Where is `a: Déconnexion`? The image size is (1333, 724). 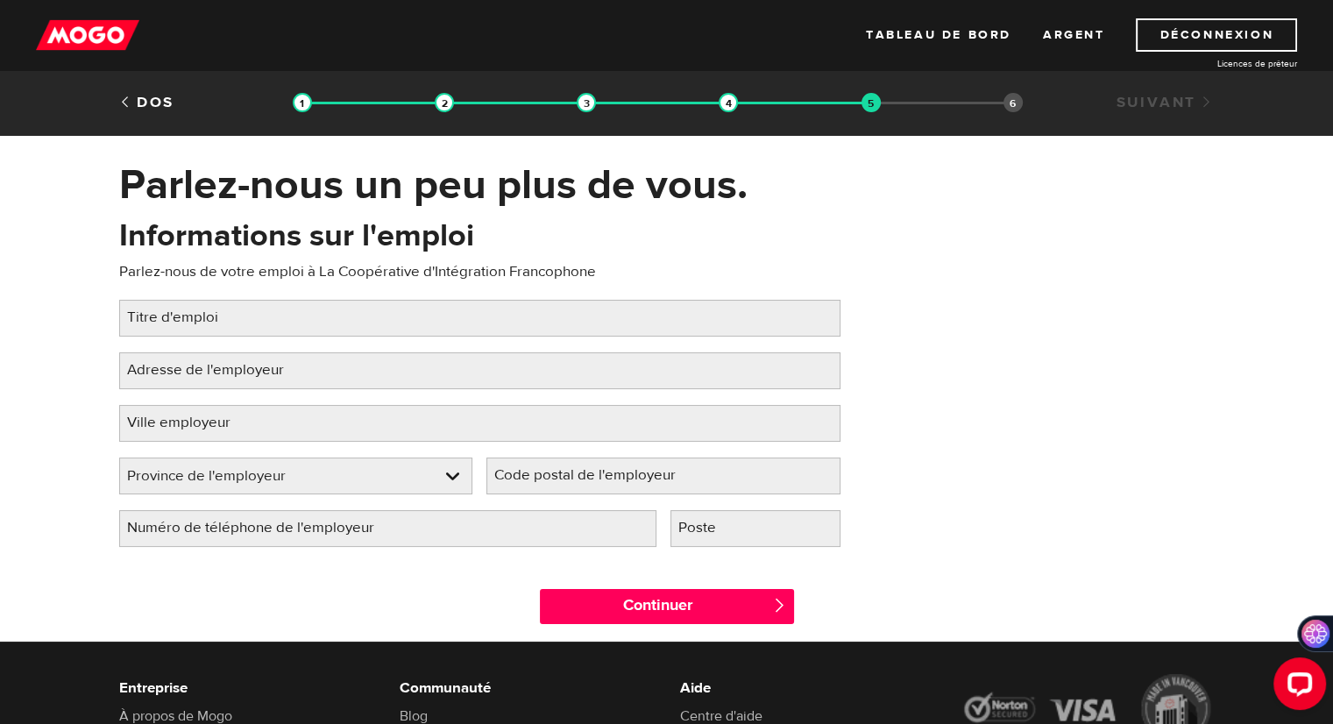 a: Déconnexion is located at coordinates (1216, 35).